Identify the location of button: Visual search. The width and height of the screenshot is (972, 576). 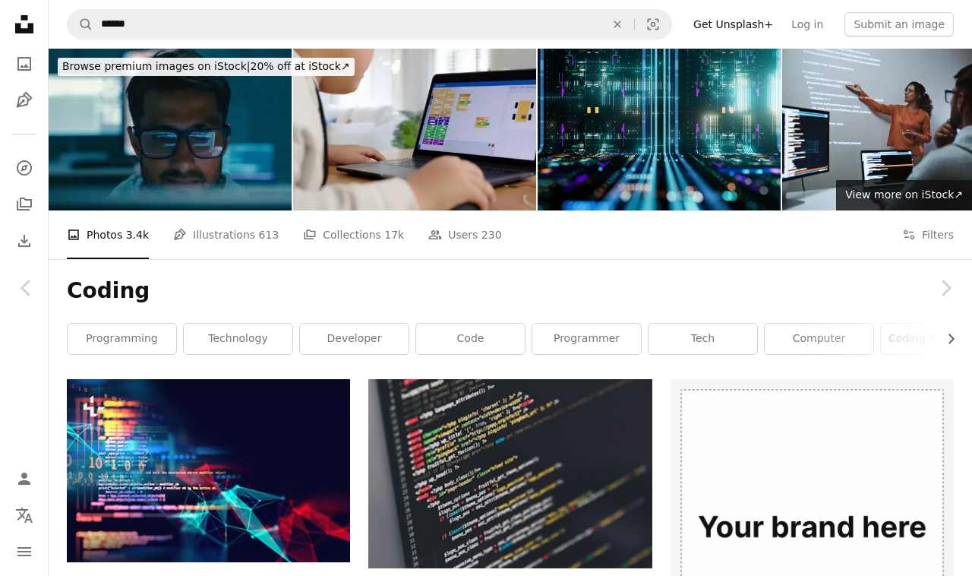
(653, 24).